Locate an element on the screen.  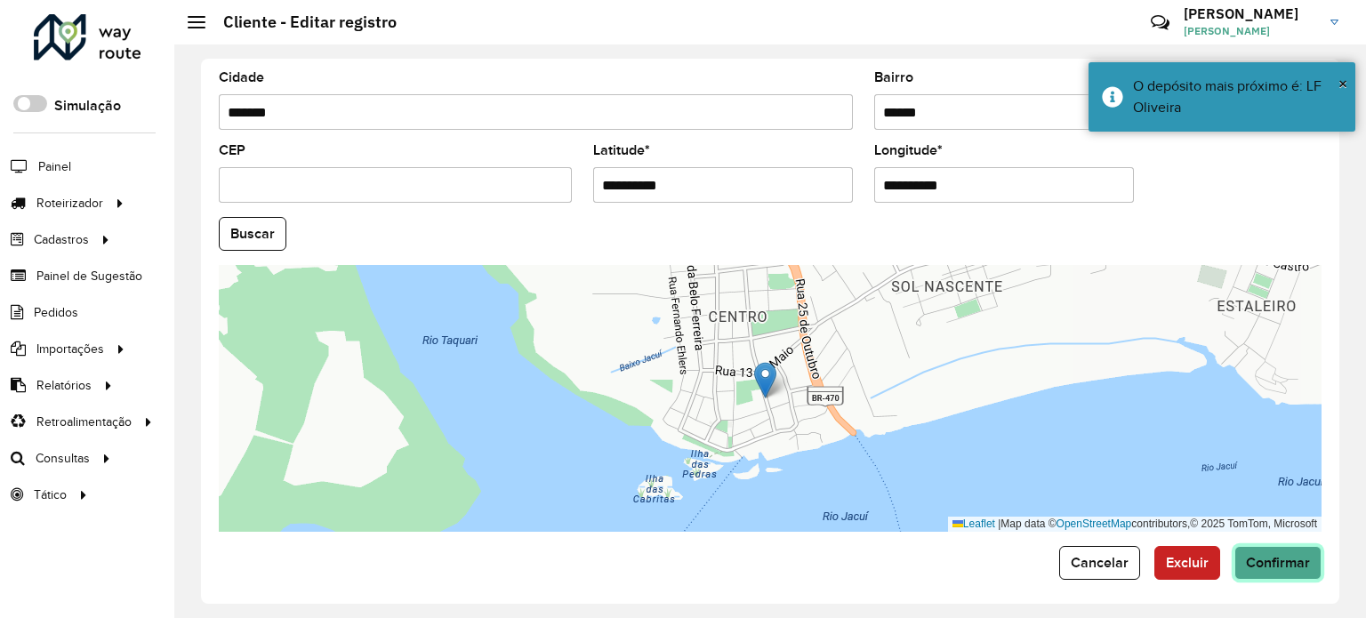
span: Importações is located at coordinates (70, 348).